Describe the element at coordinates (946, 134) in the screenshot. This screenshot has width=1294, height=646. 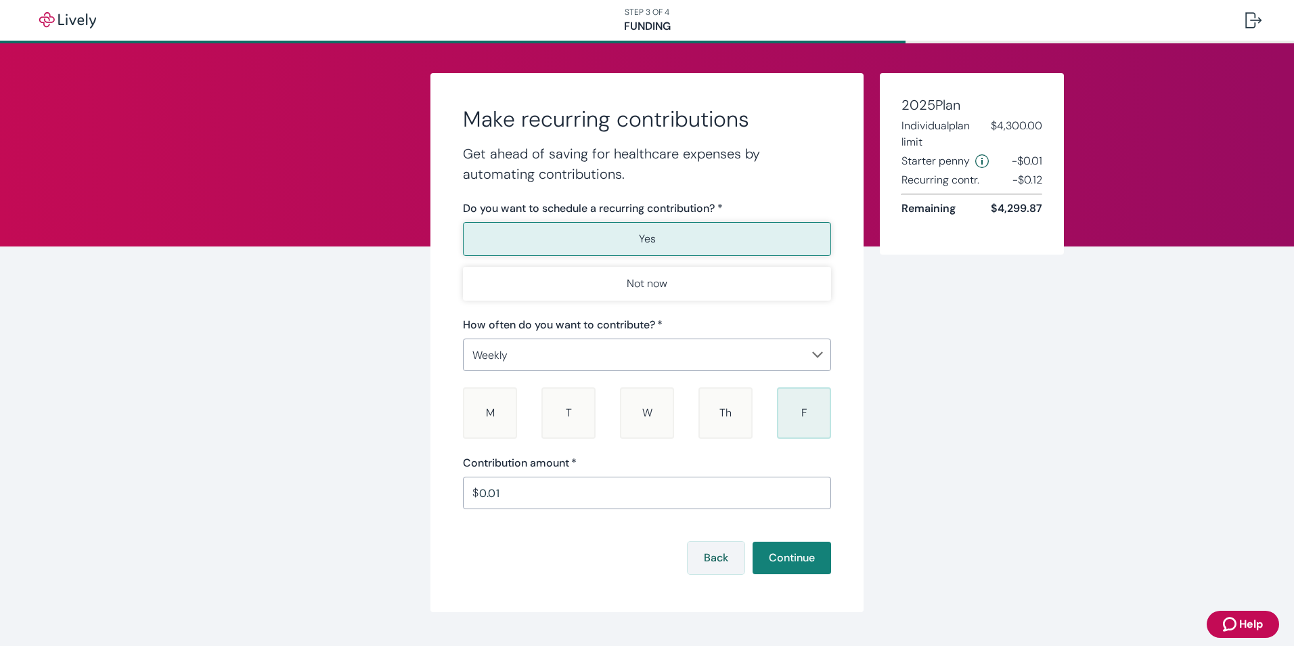
I see `span: Individual plan limit` at that location.